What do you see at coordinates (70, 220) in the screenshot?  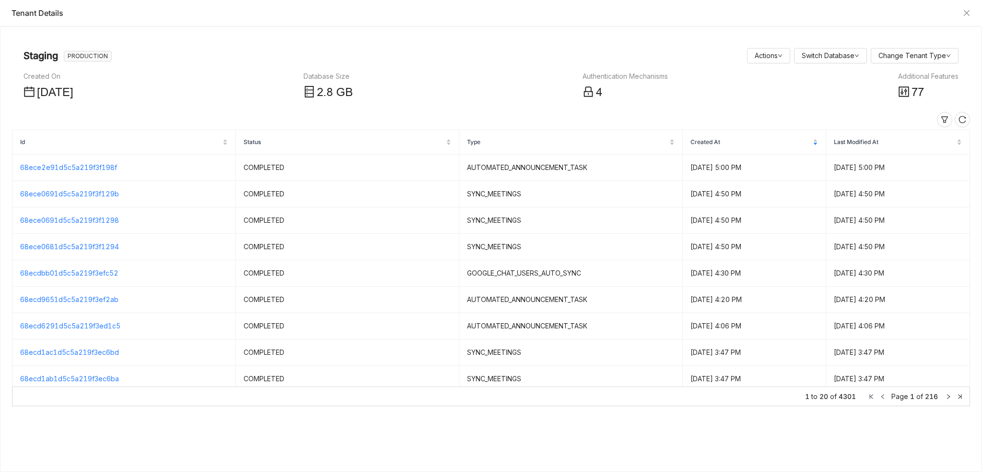 I see `a: 68ece0691d5c5a219f3f1298` at bounding box center [70, 220].